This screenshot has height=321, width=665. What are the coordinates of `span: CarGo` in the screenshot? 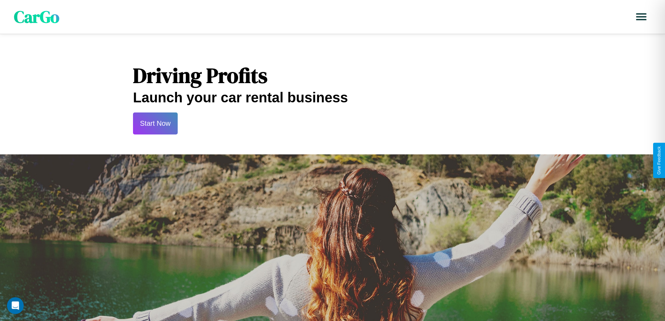 It's located at (37, 17).